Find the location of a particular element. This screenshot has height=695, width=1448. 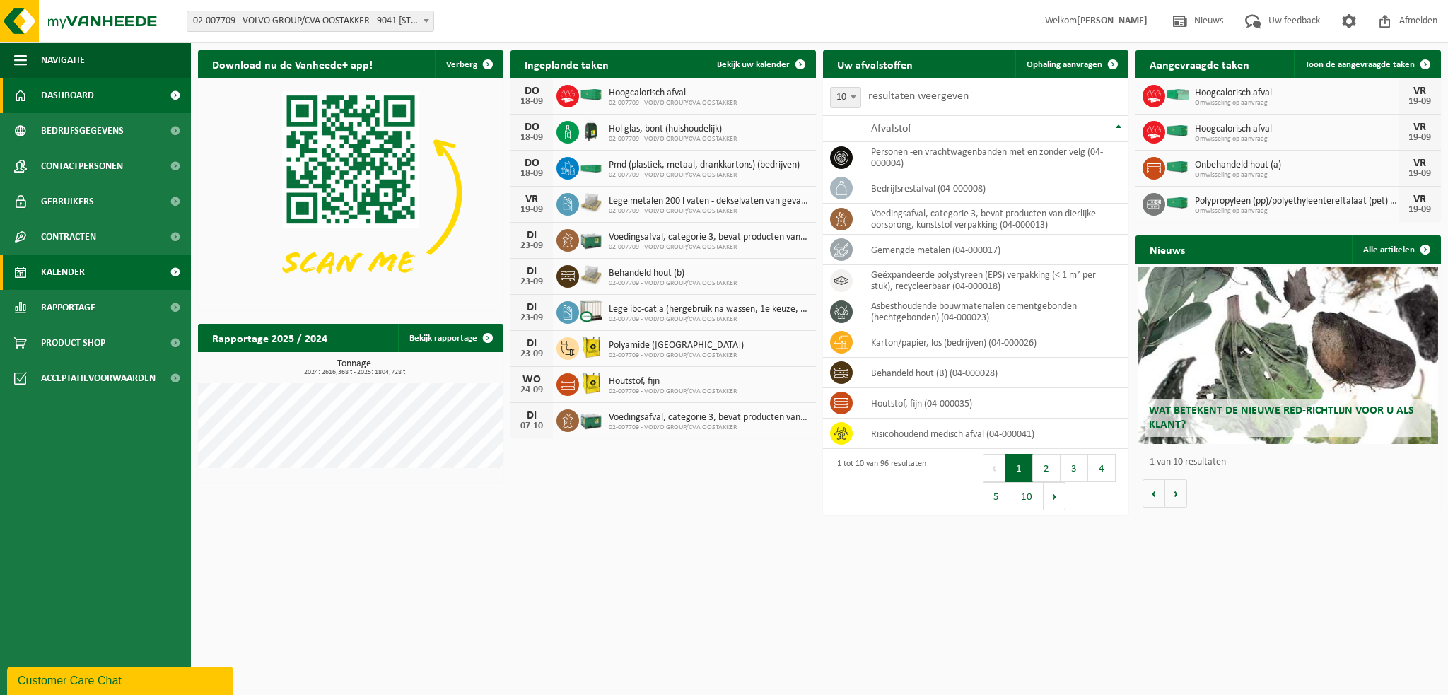

div: 24-09 is located at coordinates (532, 390).